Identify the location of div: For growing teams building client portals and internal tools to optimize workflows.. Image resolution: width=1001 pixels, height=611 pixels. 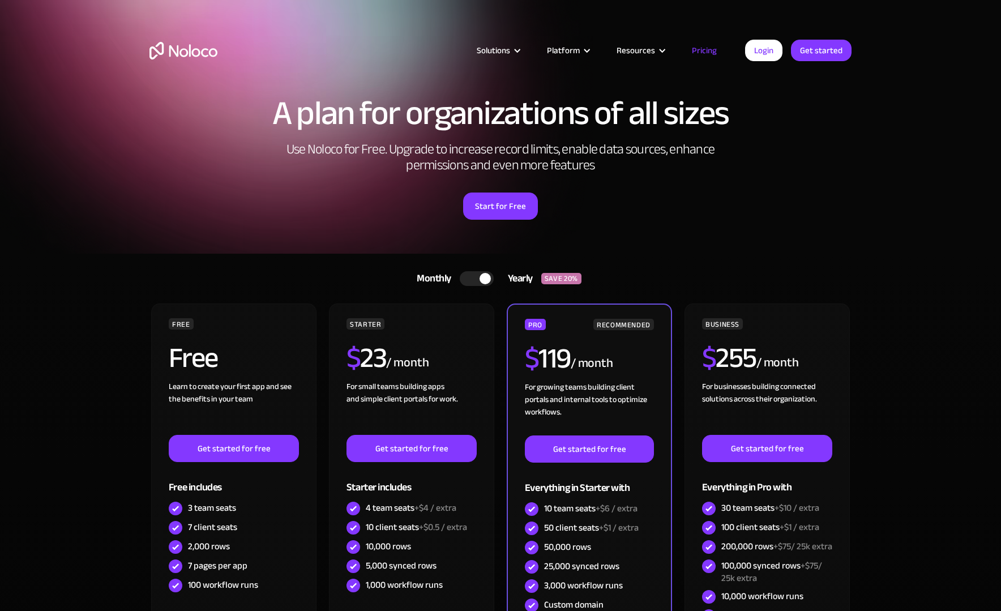
(589, 408).